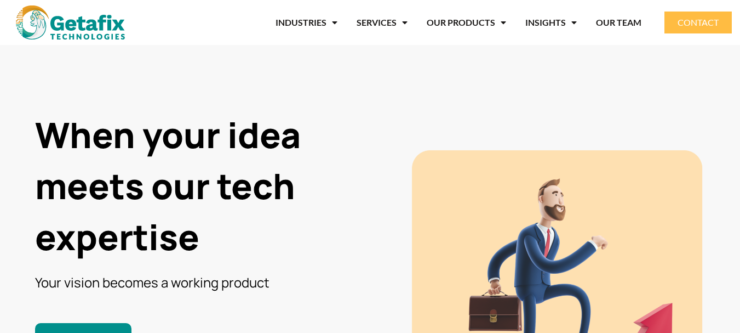  Describe the element at coordinates (217, 282) in the screenshot. I see `h3: Your vision becomes a working product` at that location.